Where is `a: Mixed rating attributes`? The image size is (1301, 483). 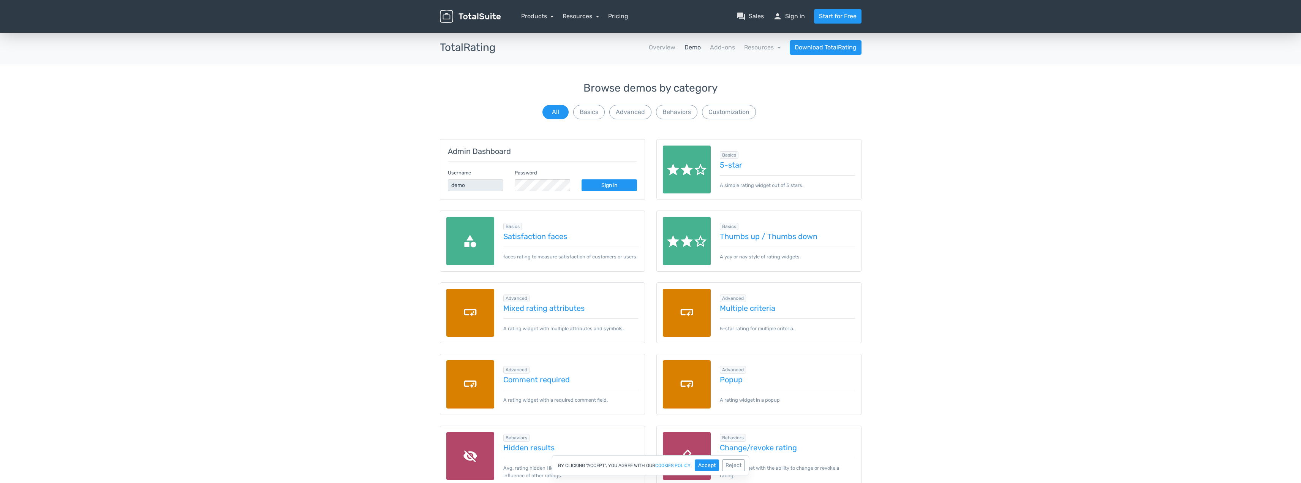
a: Mixed rating attributes is located at coordinates (571, 308).